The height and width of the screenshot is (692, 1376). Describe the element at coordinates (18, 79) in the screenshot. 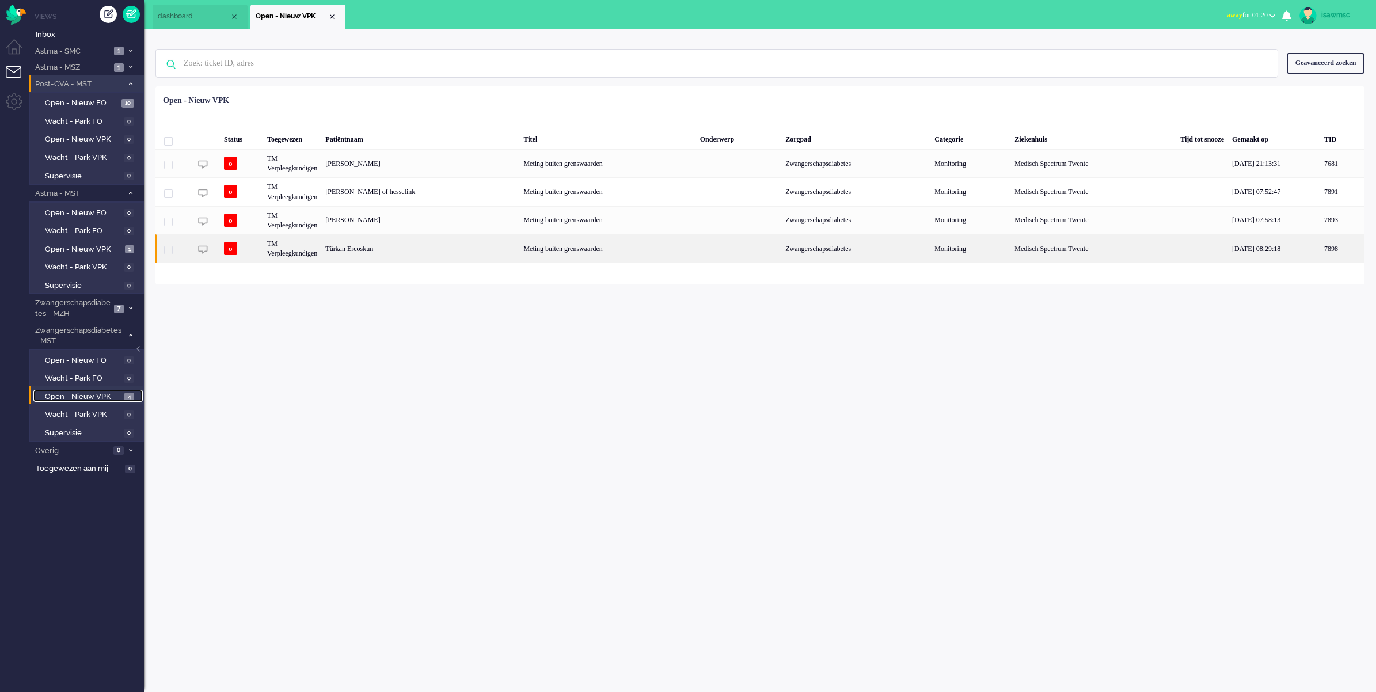

I see `li: Tickets menu` at that location.